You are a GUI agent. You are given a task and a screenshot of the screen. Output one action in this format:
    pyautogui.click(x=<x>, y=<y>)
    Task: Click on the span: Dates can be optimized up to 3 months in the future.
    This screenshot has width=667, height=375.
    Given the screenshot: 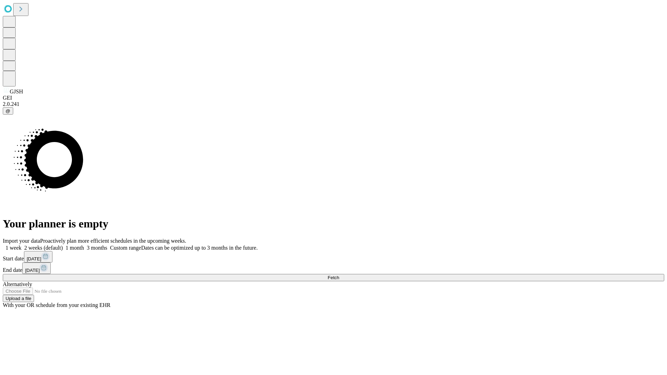 What is the action you would take?
    pyautogui.click(x=199, y=248)
    